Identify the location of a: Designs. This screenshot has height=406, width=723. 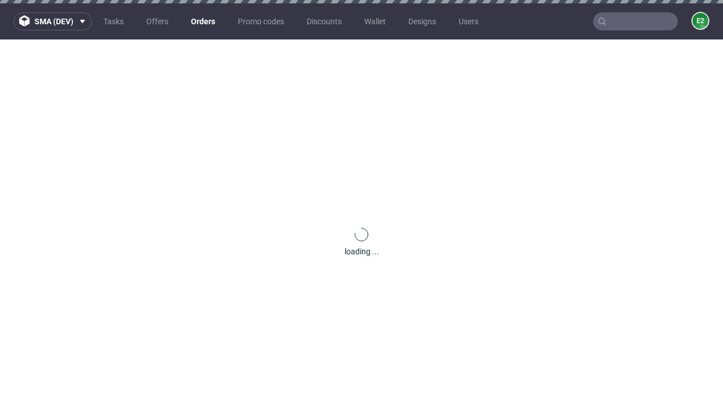
(422, 21).